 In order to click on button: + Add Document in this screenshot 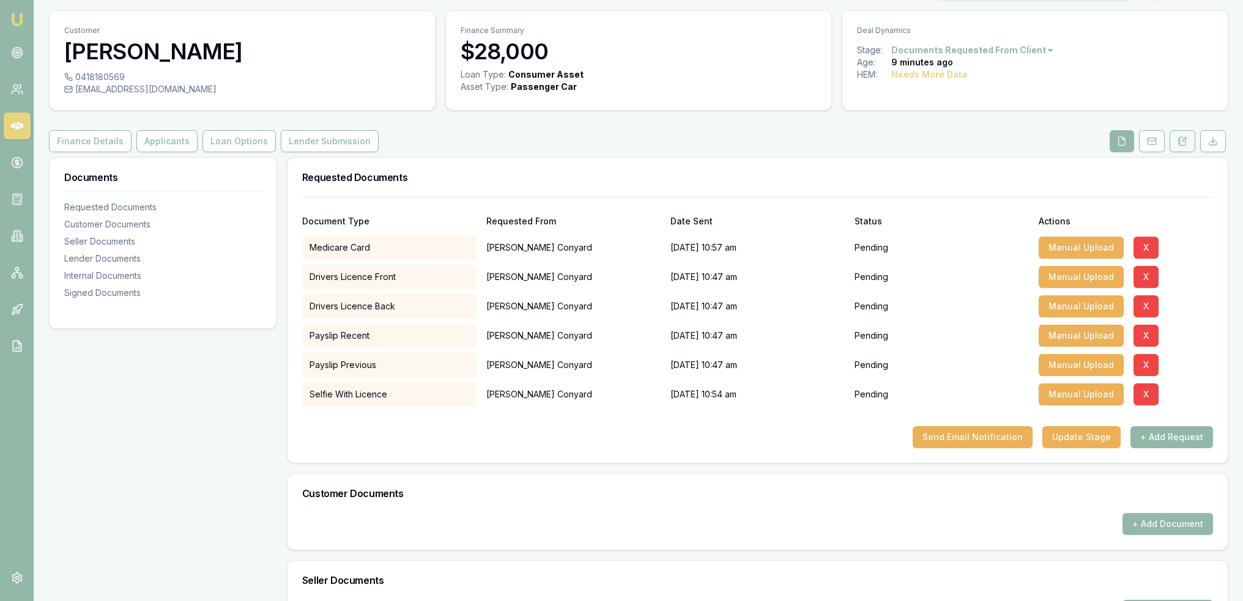, I will do `click(1167, 524)`.